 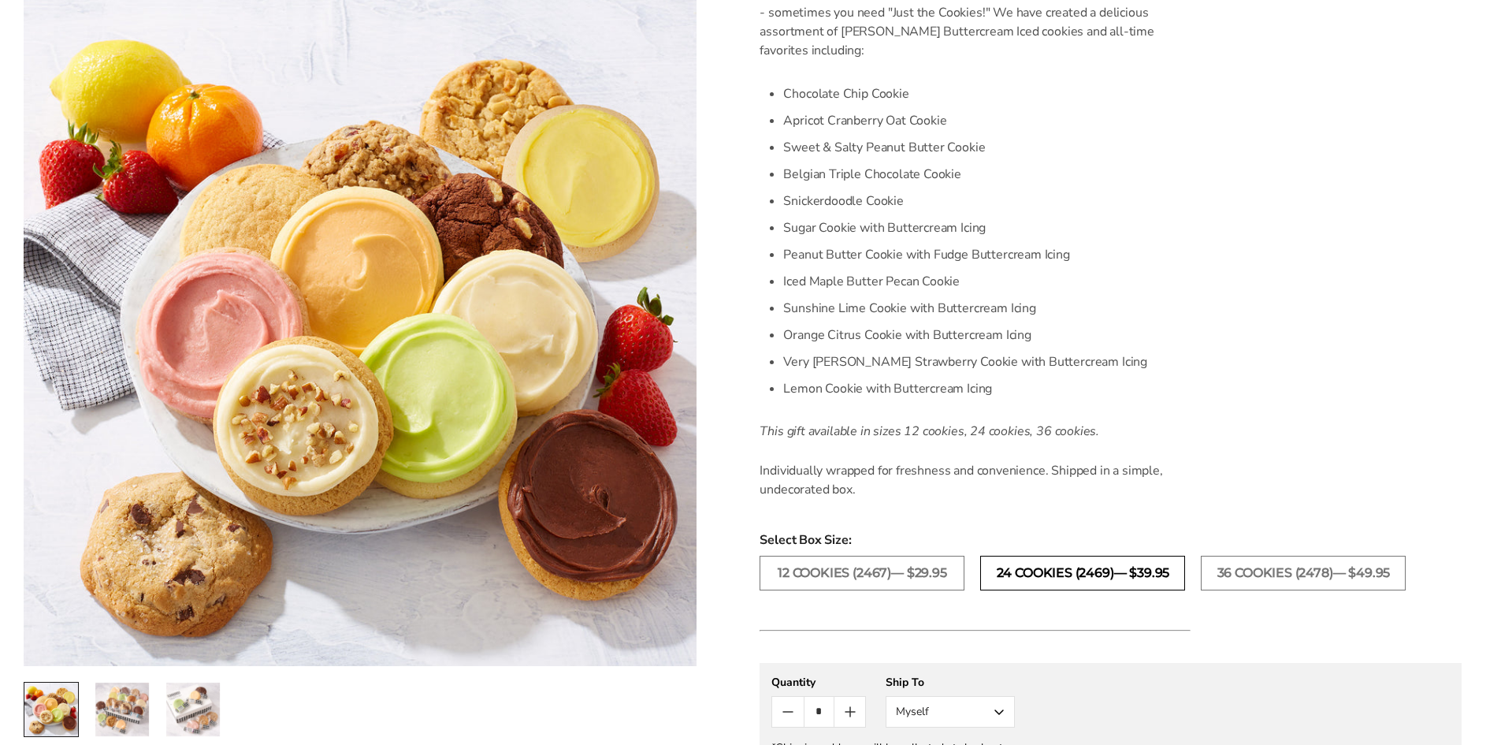 I want to click on button: Myself, so click(x=950, y=711).